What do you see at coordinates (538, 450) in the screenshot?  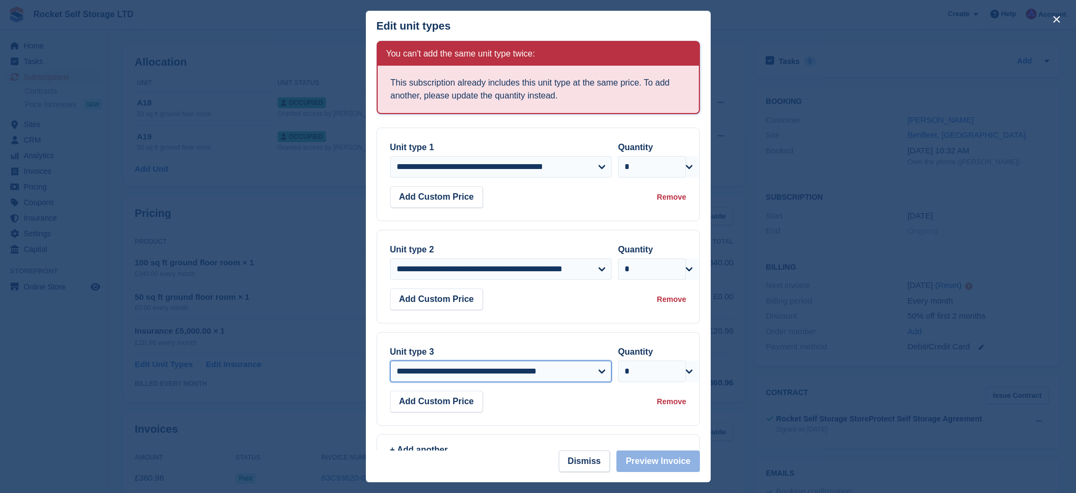 I see `div: + Add another` at bounding box center [538, 450].